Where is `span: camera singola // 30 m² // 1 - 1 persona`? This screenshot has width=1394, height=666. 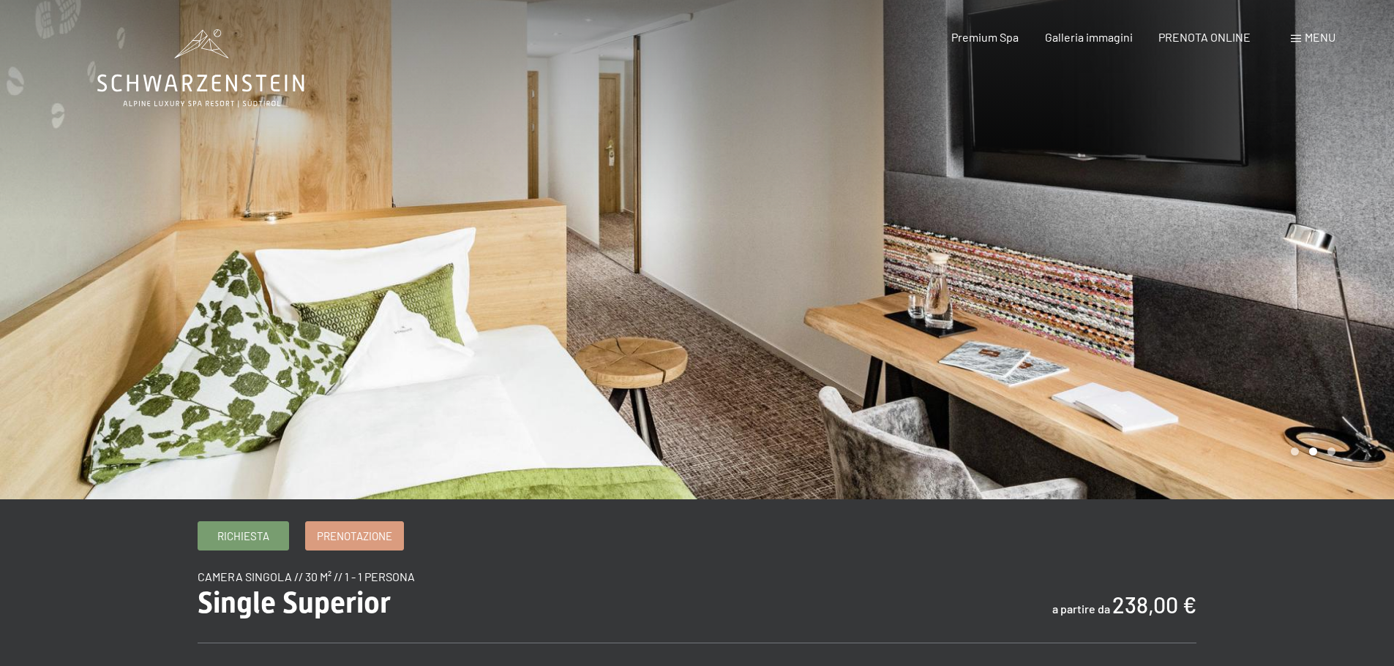
span: camera singola // 30 m² // 1 - 1 persona is located at coordinates (306, 576).